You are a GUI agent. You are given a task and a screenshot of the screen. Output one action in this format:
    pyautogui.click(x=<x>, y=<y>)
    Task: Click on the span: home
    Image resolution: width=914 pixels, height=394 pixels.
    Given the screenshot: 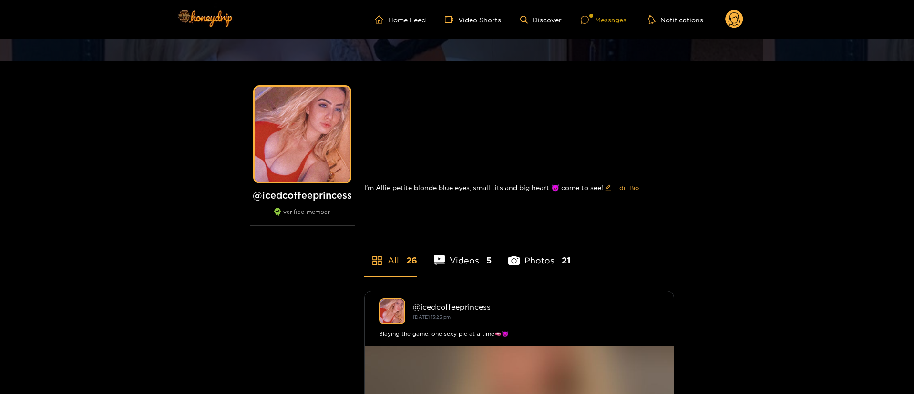 What is the action you would take?
    pyautogui.click(x=381, y=20)
    